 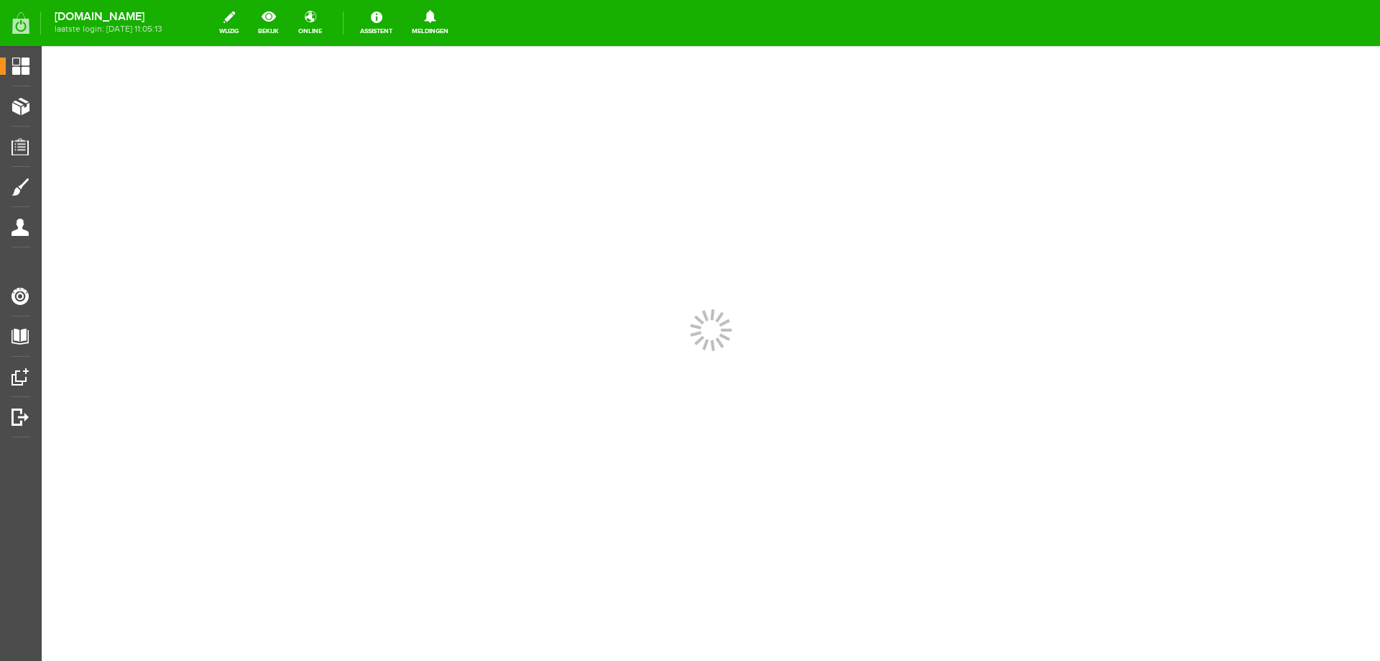 I want to click on a: online, so click(x=310, y=23).